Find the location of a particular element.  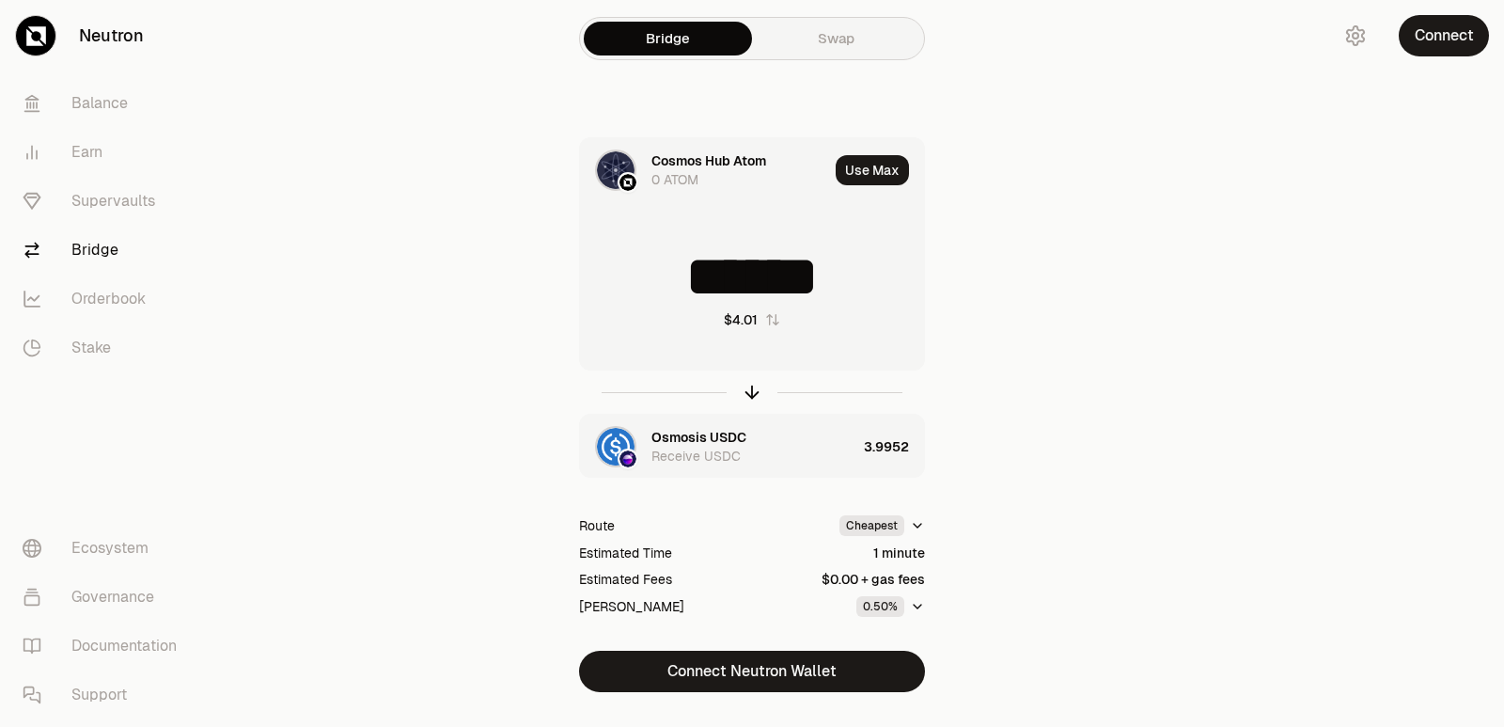

div: 0.50% is located at coordinates (880, 606).